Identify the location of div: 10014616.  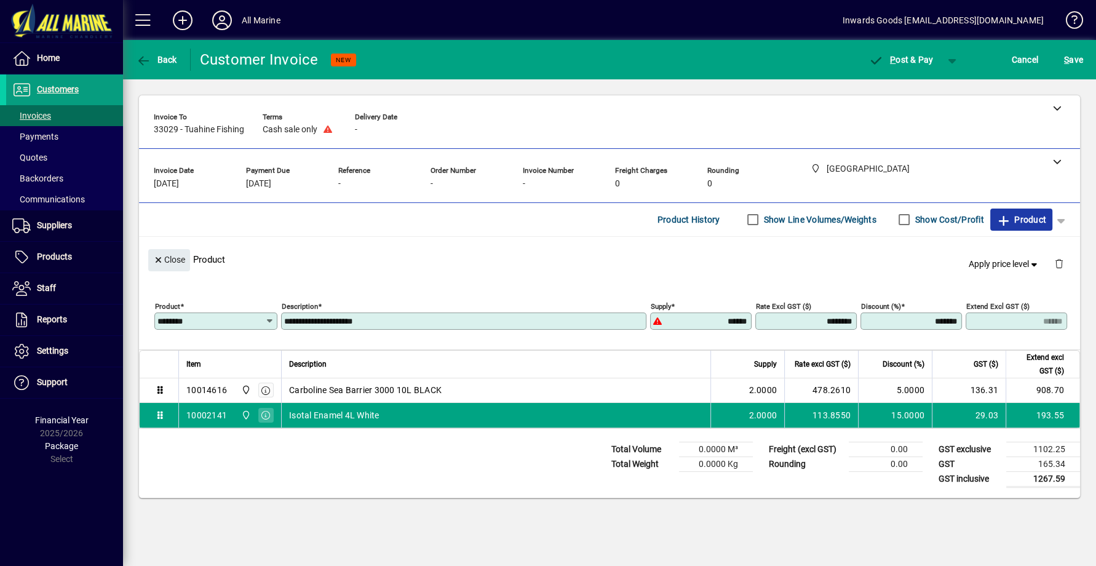
(207, 390).